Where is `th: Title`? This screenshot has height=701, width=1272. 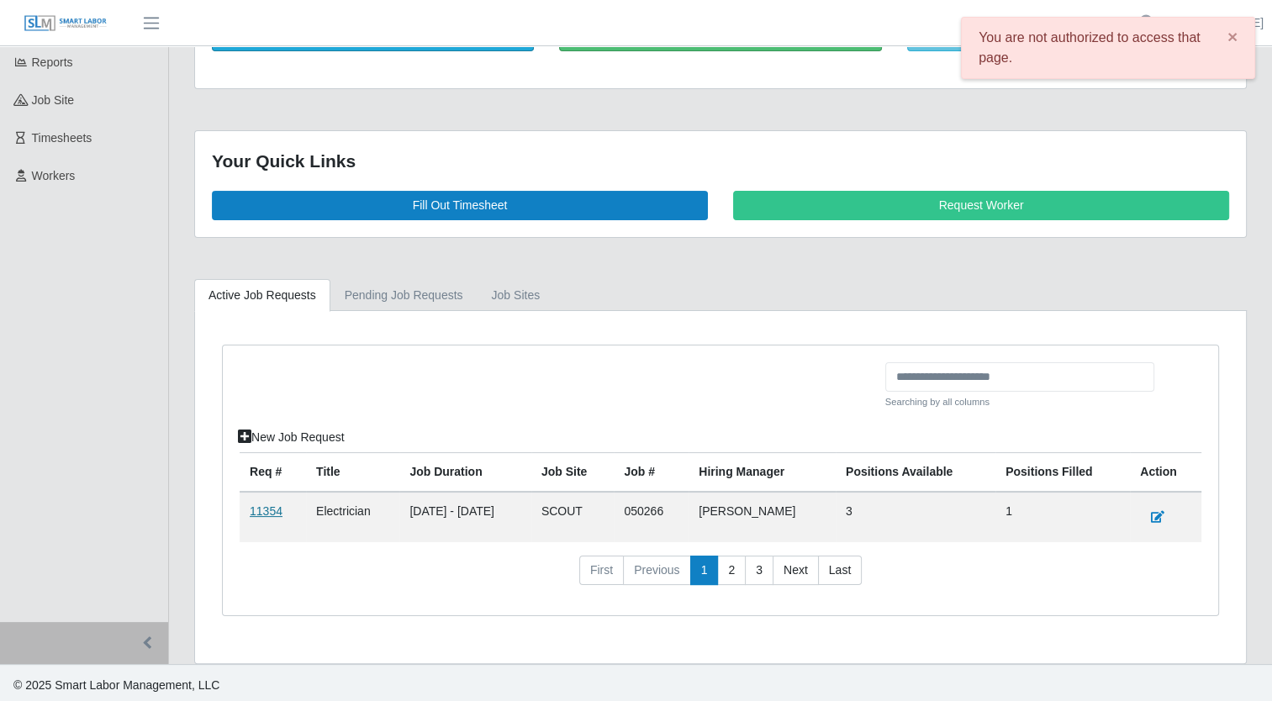 th: Title is located at coordinates (352, 472).